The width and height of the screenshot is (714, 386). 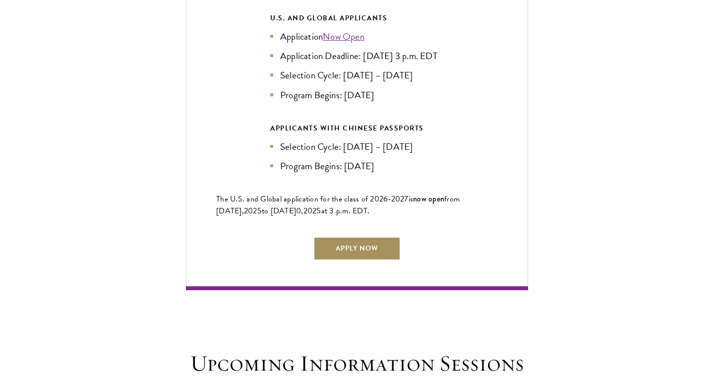 What do you see at coordinates (411, 199) in the screenshot?
I see `span: is` at bounding box center [411, 199].